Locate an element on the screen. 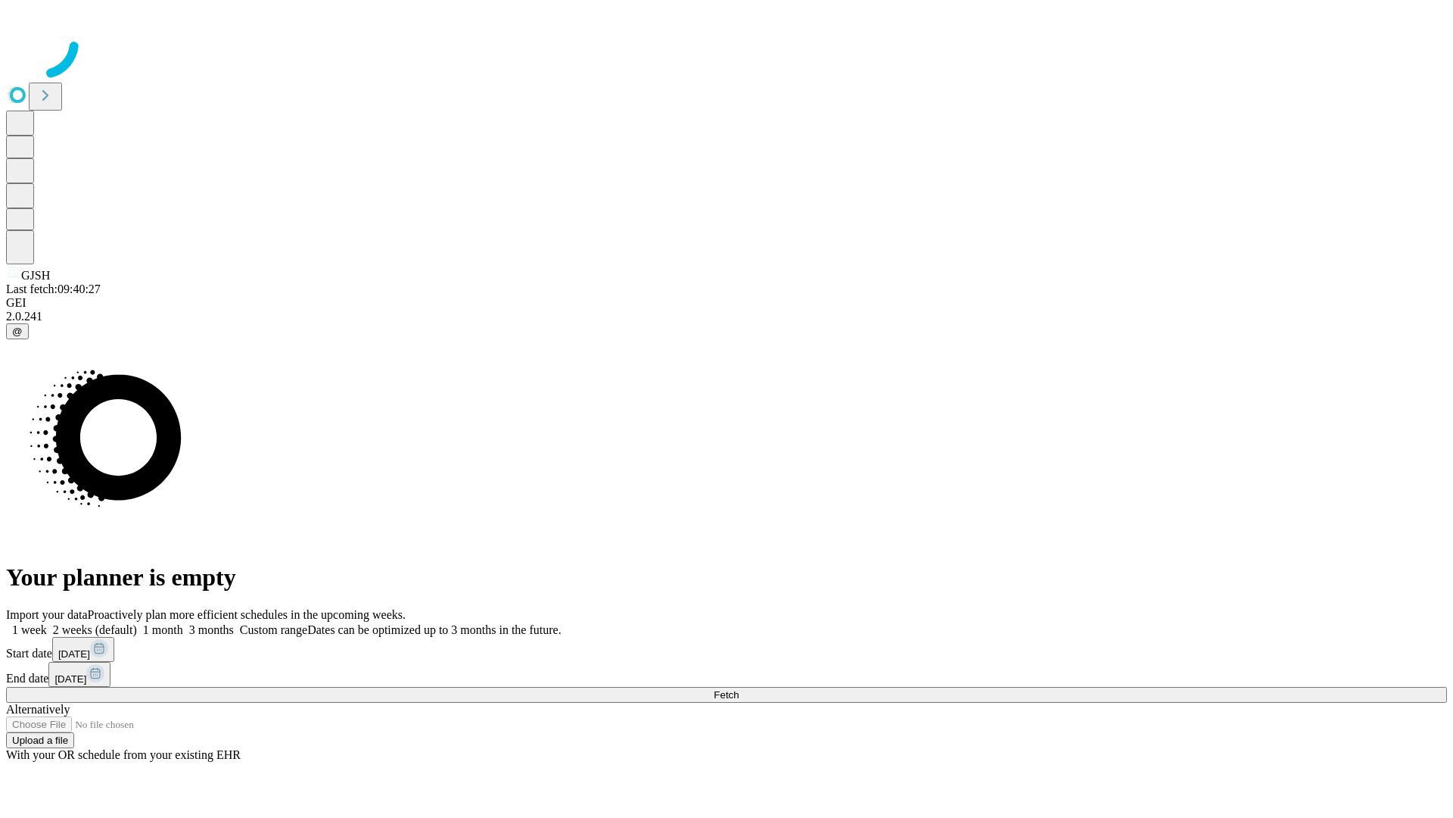  span: 1 month is located at coordinates (163, 629).